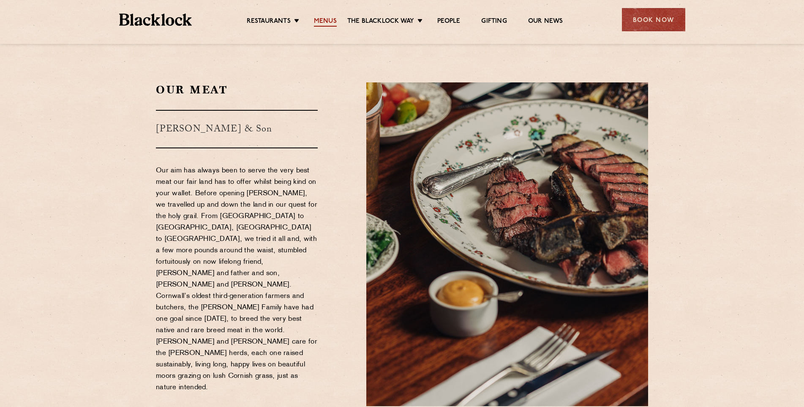 Image resolution: width=804 pixels, height=407 pixels. I want to click on a: The Blacklock Way, so click(381, 22).